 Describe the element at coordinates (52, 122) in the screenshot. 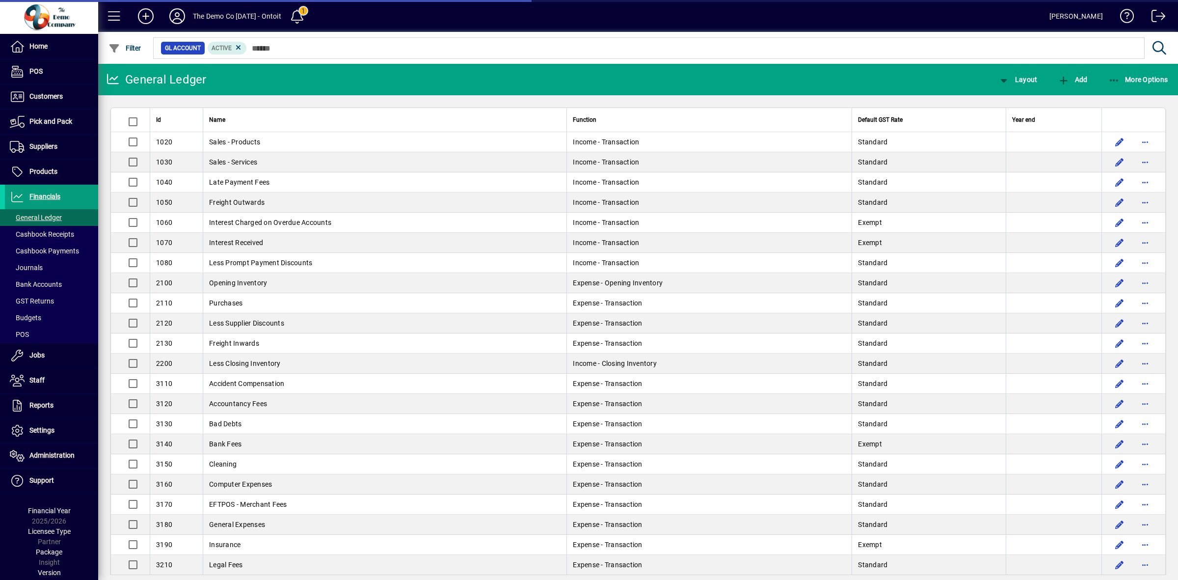

I see `a: Pick and Pack` at that location.